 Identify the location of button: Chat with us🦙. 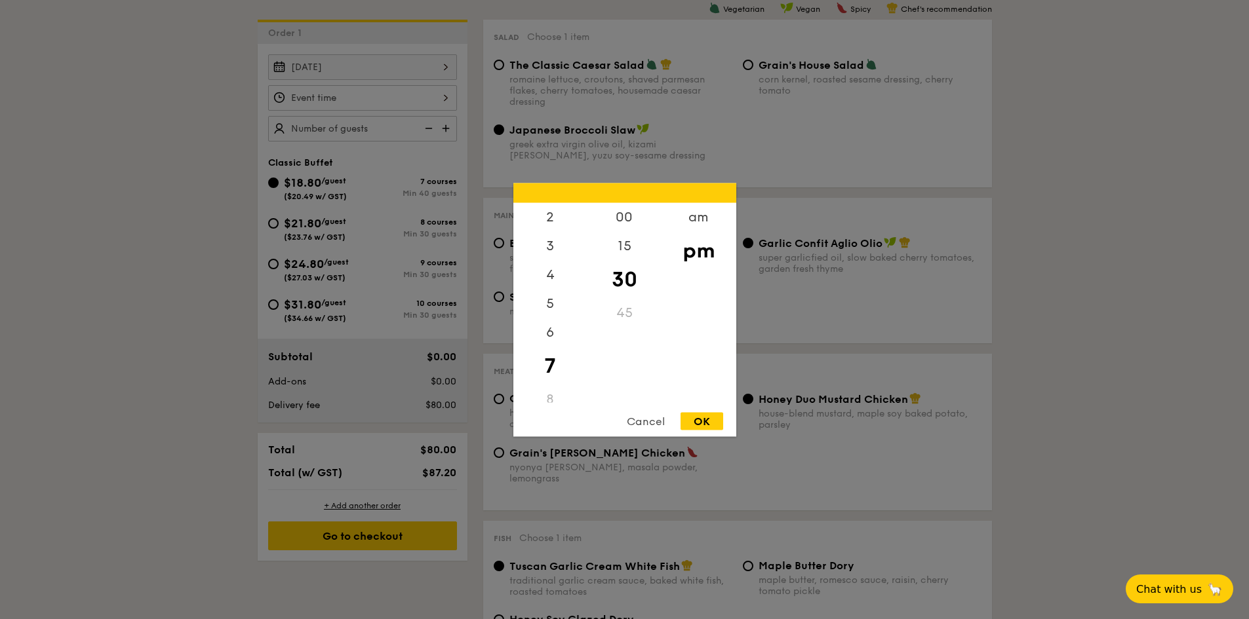
(1179, 589).